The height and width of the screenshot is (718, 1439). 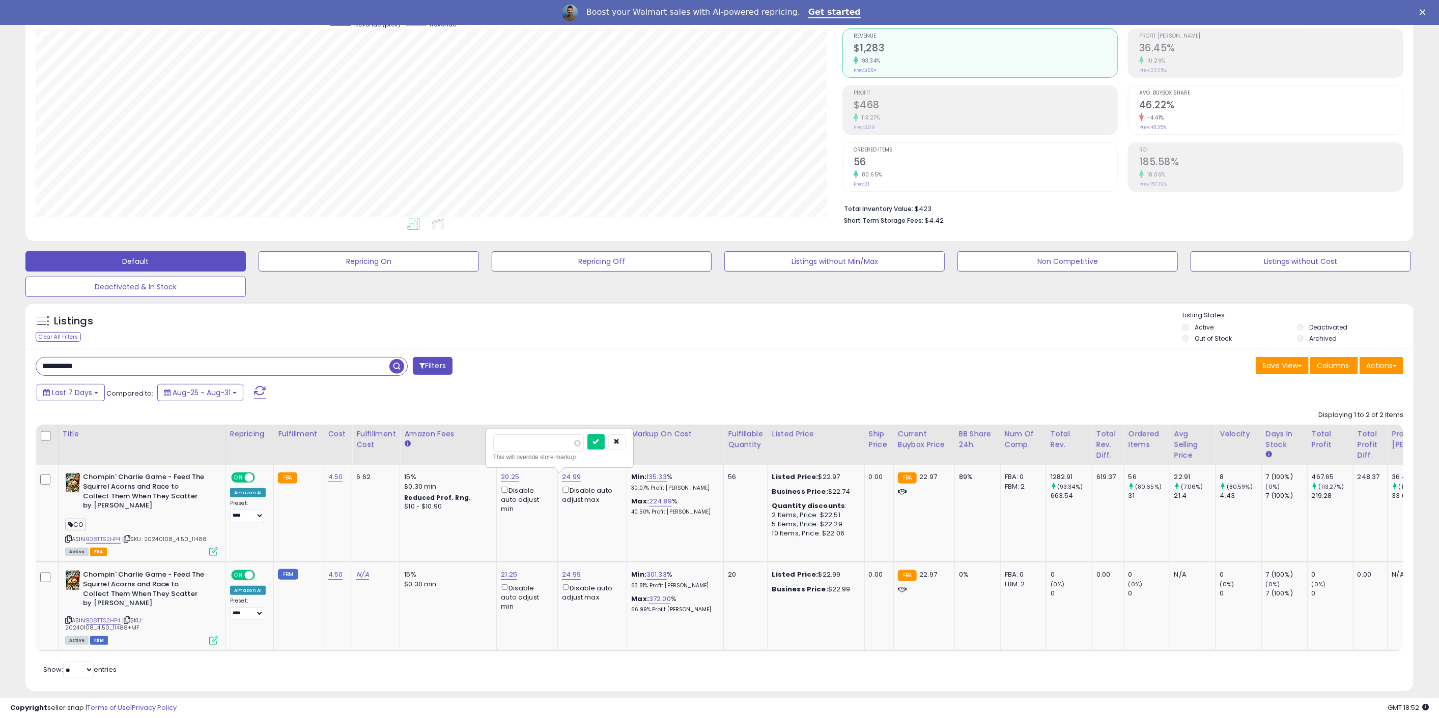 What do you see at coordinates (693, 12) in the screenshot?
I see `div: Boost your Walmart sales with AI-powered repricing.` at bounding box center [693, 12].